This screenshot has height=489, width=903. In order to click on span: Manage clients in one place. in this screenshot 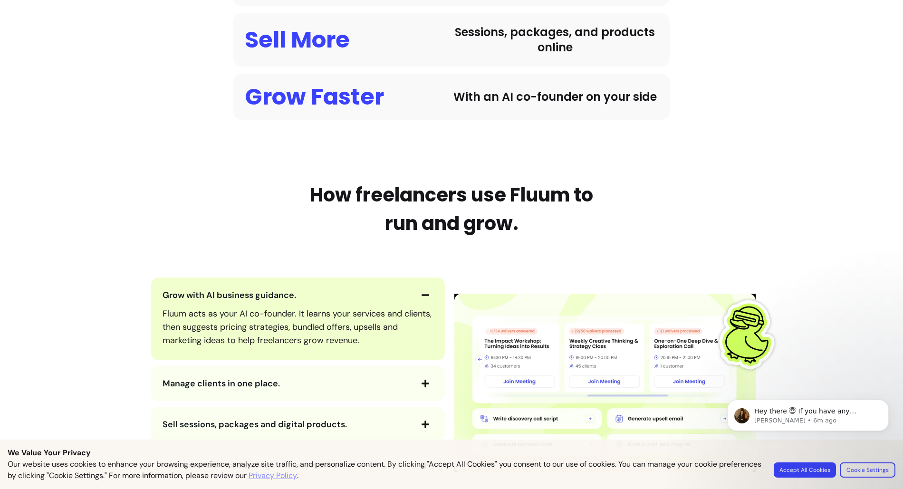, I will do `click(221, 383)`.